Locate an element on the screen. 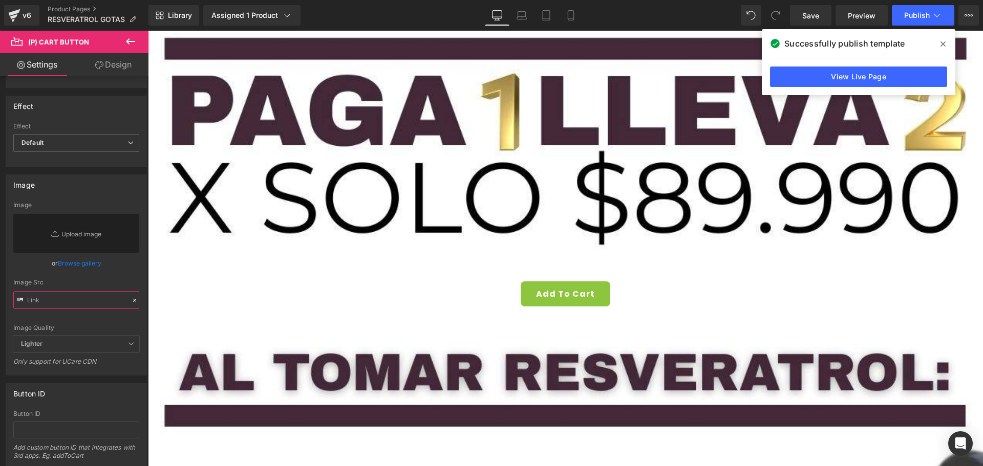 This screenshot has height=466, width=983. a: Design is located at coordinates (113, 64).